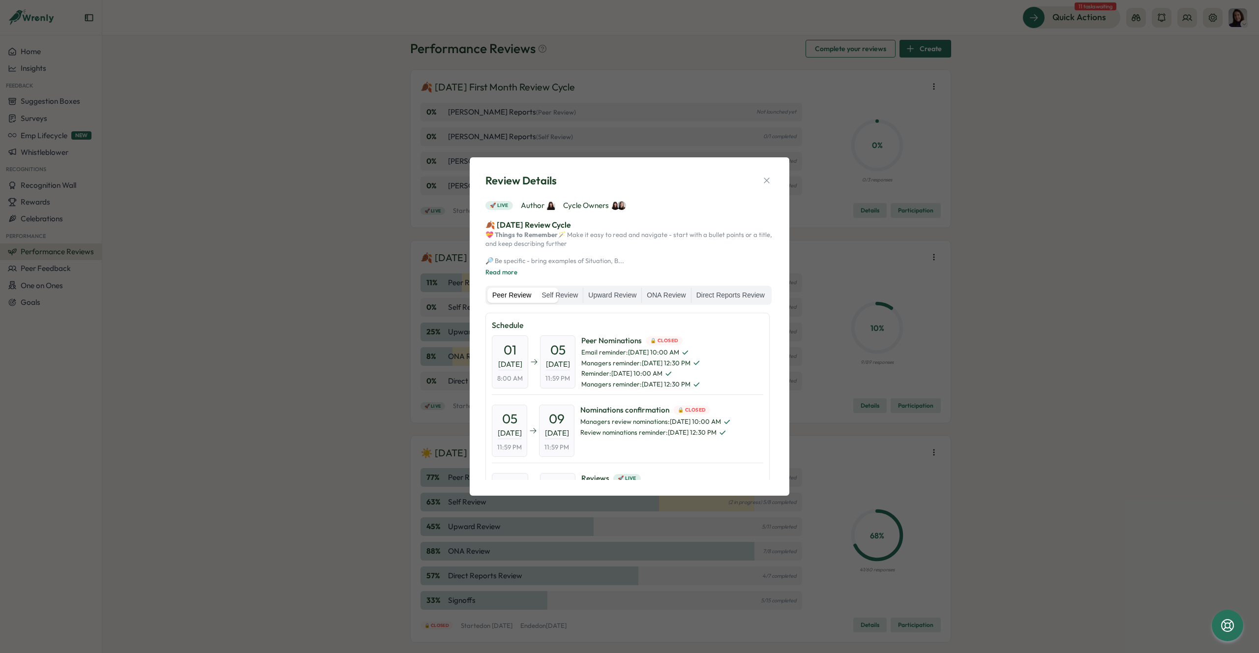 The height and width of the screenshot is (653, 1259). I want to click on span: Nominations confirmation, so click(656, 410).